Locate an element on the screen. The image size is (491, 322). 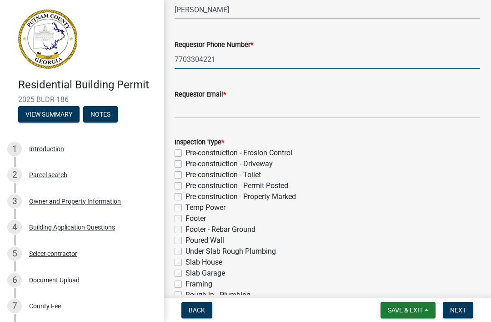
div: 4 is located at coordinates (15, 227).